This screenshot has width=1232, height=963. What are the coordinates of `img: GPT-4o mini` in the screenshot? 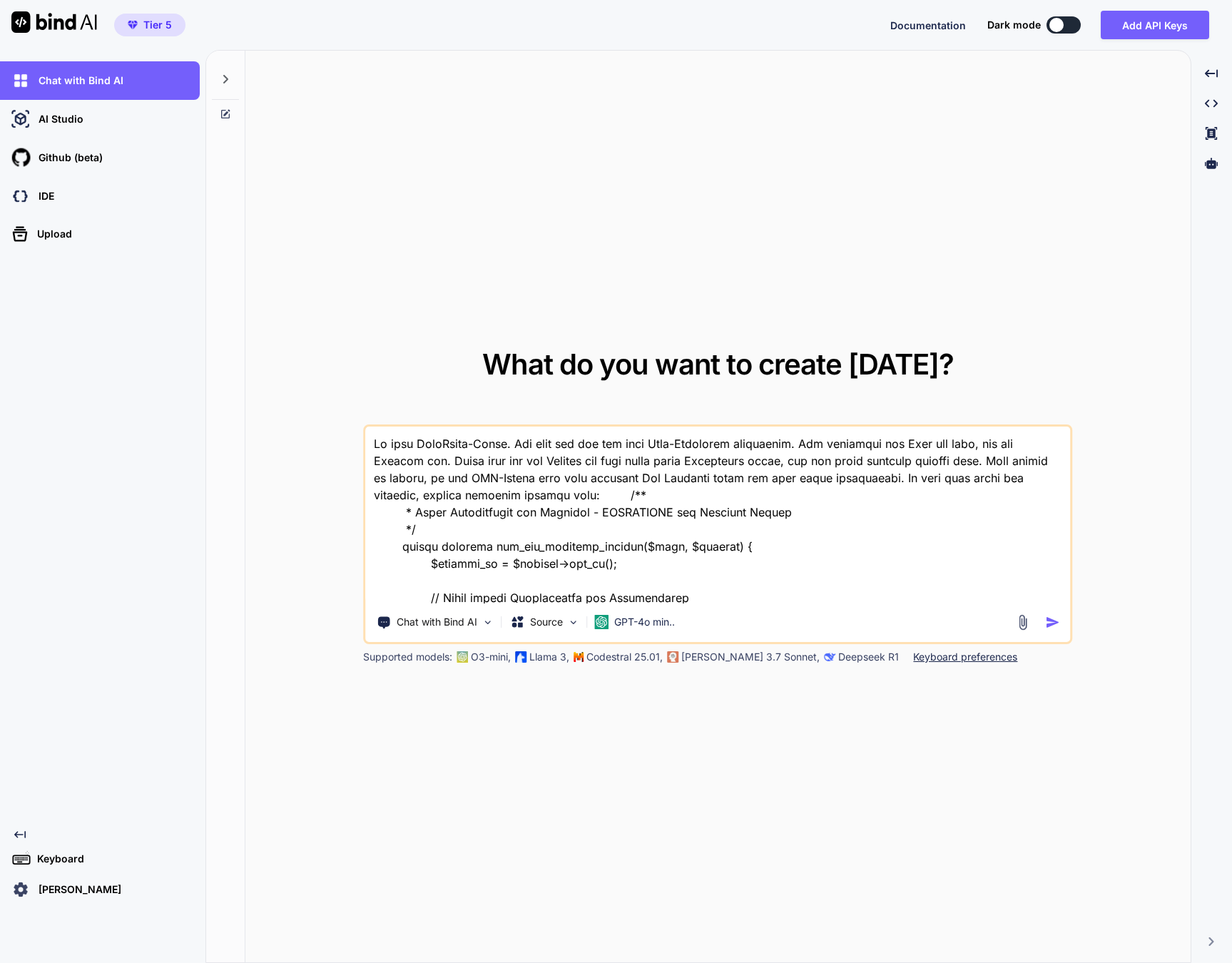 It's located at (601, 622).